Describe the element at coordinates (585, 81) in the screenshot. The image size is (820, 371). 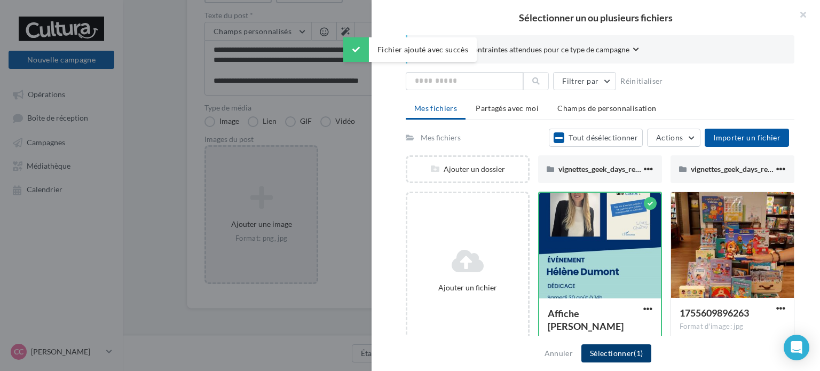
I see `button: Filtrer par` at that location.